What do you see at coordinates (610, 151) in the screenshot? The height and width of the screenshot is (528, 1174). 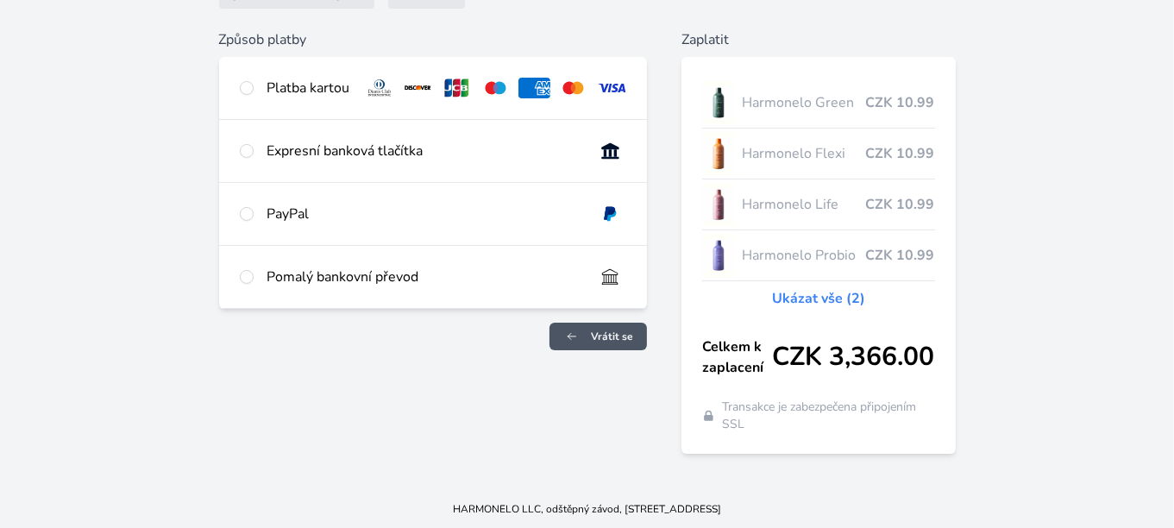 I see `img: onlineBanking_CZ.svg` at bounding box center [610, 151].